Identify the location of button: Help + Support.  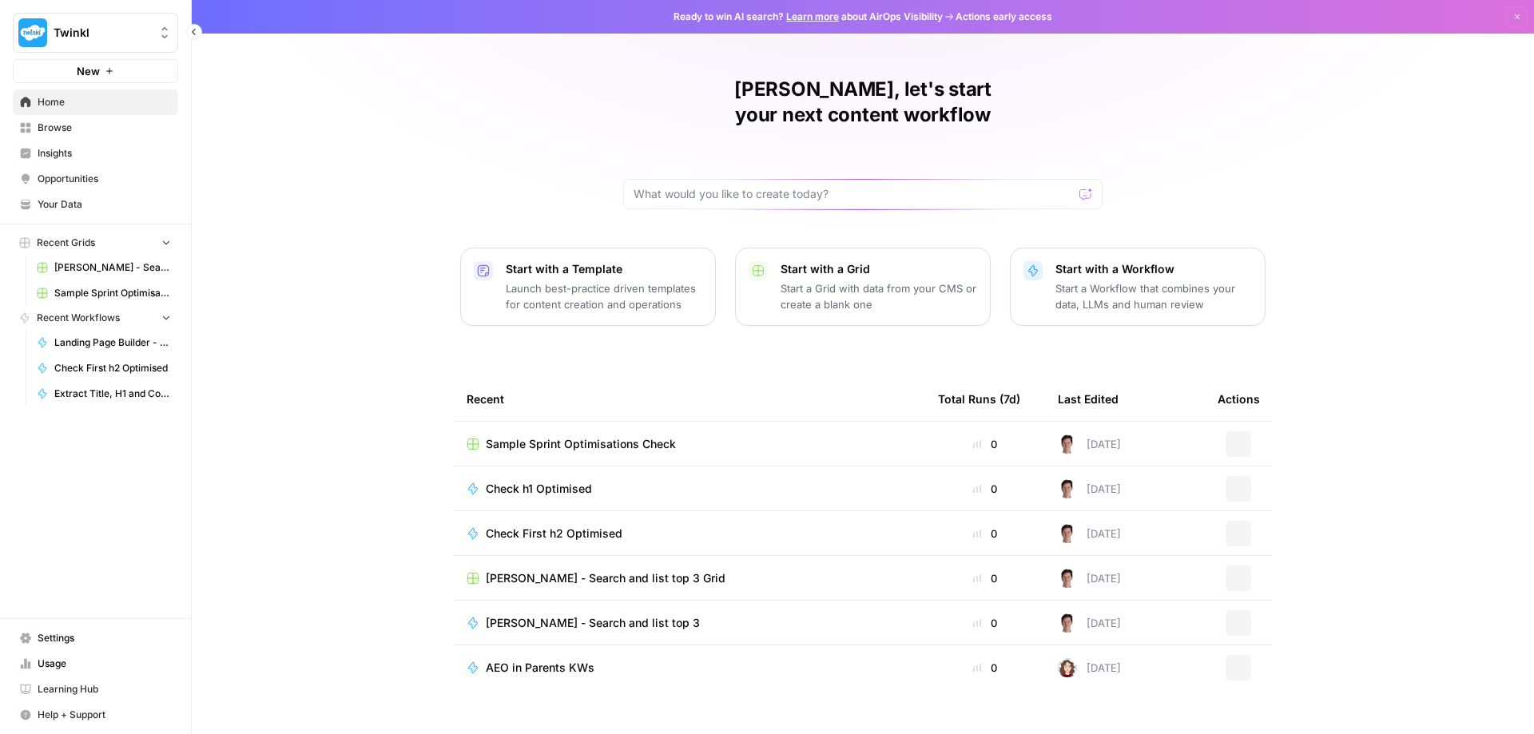
(95, 715).